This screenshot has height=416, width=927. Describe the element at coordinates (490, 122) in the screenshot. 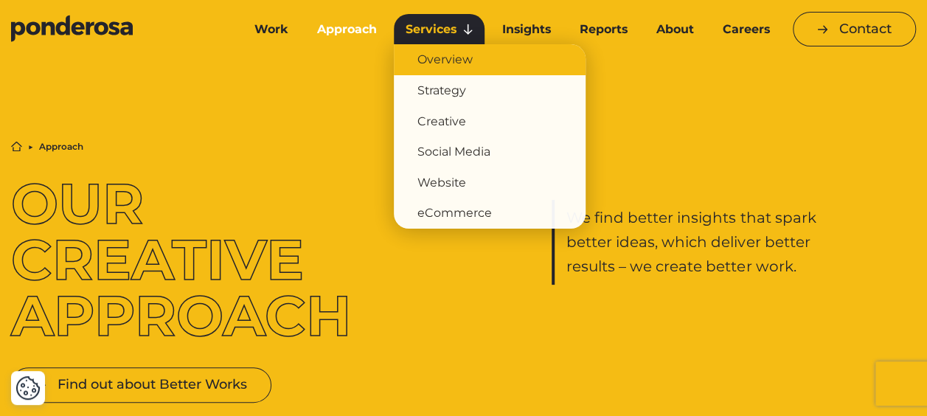

I see `a: Creative` at that location.